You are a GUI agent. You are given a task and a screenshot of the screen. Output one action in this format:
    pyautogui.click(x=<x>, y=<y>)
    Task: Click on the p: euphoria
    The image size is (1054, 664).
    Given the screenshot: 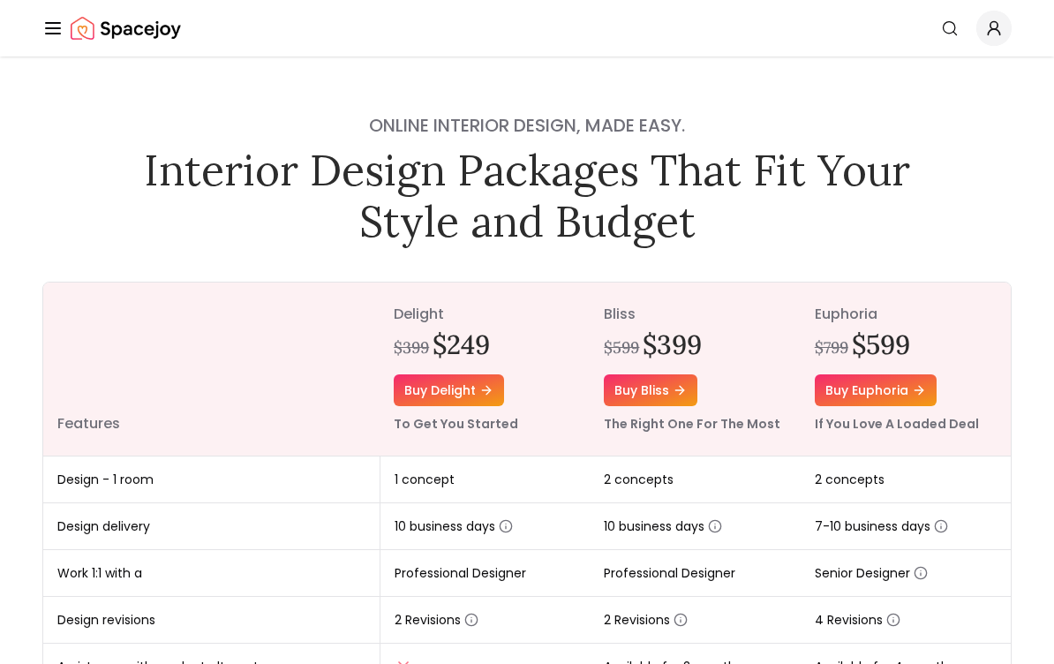 What is the action you would take?
    pyautogui.click(x=906, y=314)
    